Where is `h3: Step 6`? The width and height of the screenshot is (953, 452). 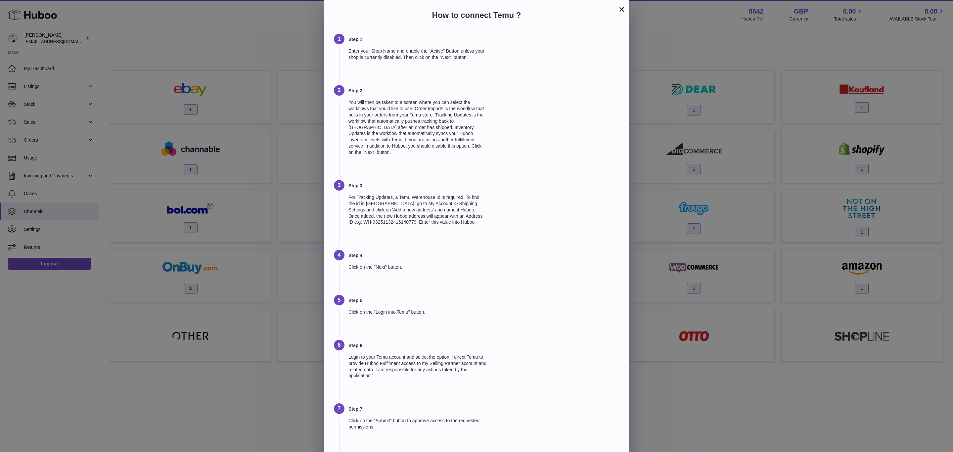
h3: Step 6 is located at coordinates (417, 345).